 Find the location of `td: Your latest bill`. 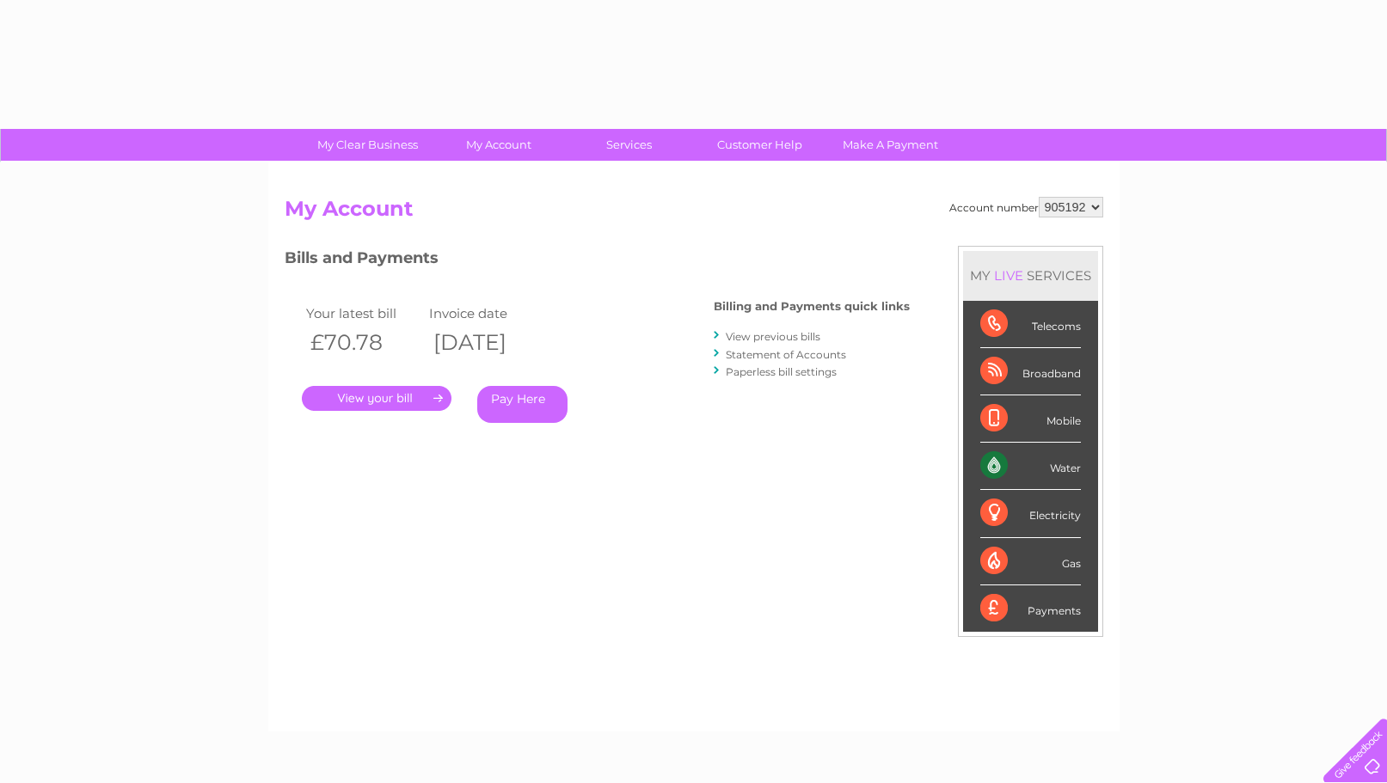

td: Your latest bill is located at coordinates (364, 313).